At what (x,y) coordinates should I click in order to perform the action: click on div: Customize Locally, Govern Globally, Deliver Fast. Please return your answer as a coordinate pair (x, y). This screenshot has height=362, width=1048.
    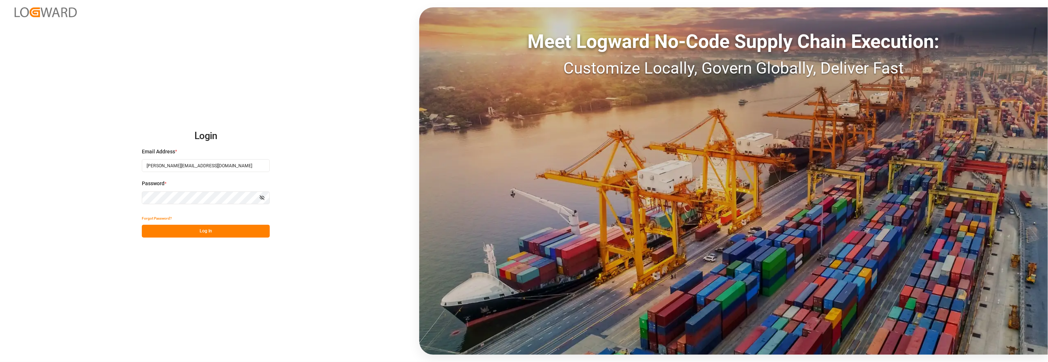
    Looking at the image, I should click on (734, 68).